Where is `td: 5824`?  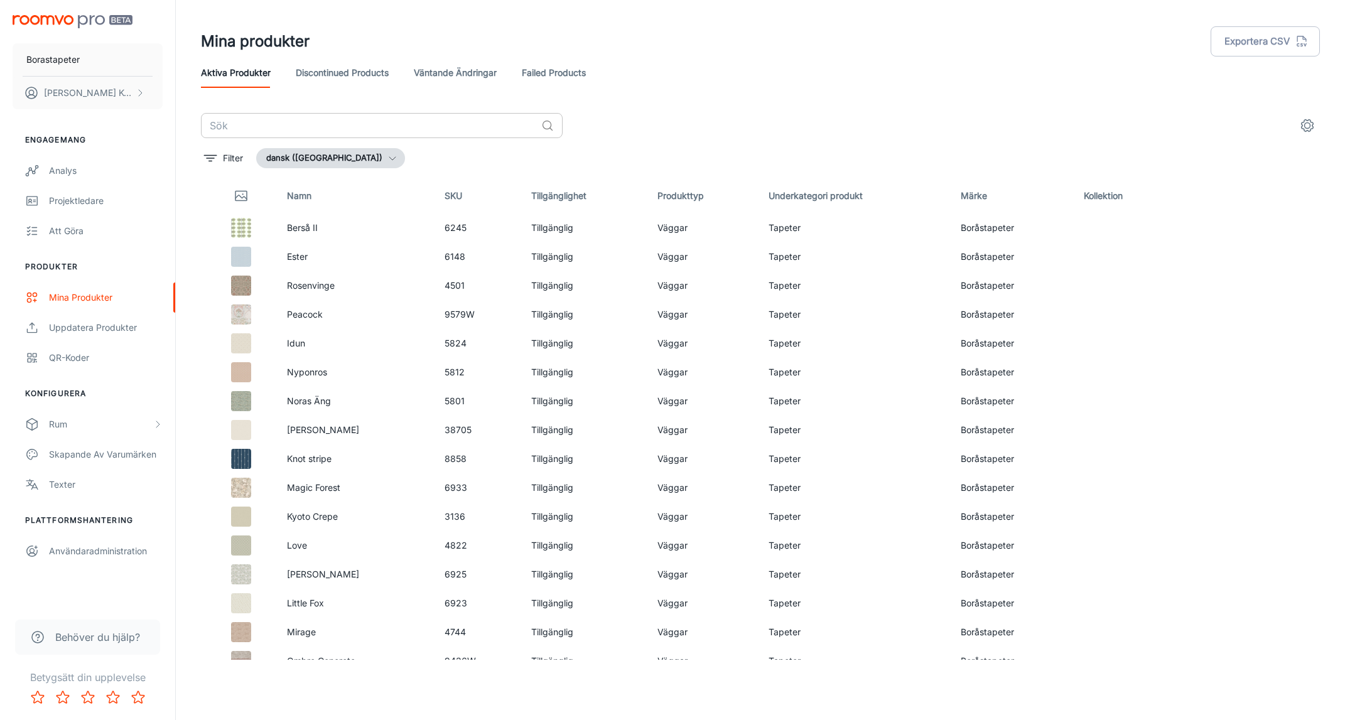 td: 5824 is located at coordinates (477, 344).